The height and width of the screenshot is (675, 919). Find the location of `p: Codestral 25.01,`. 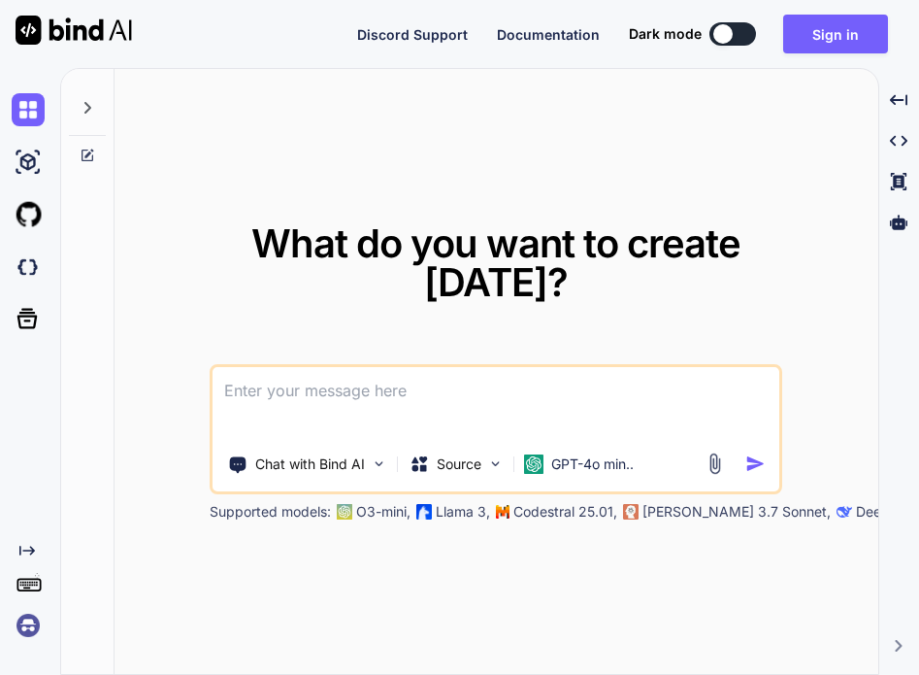

p: Codestral 25.01, is located at coordinates (565, 512).